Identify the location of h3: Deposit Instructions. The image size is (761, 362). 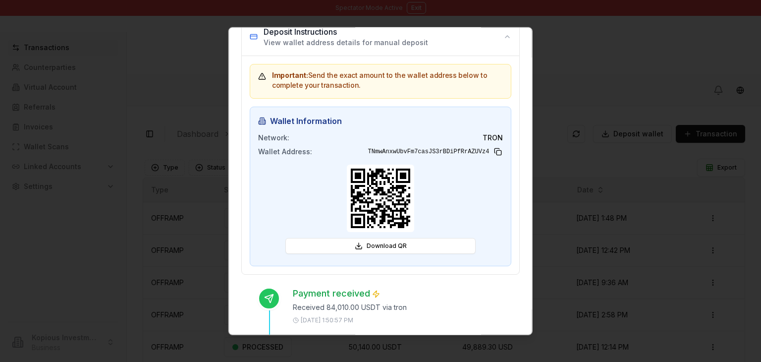
(346, 32).